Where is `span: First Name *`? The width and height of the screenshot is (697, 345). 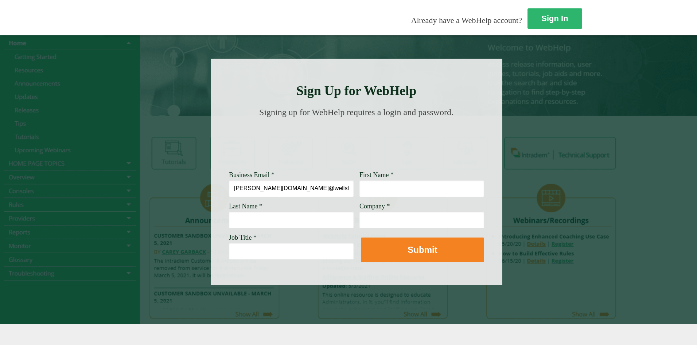 span: First Name * is located at coordinates (377, 175).